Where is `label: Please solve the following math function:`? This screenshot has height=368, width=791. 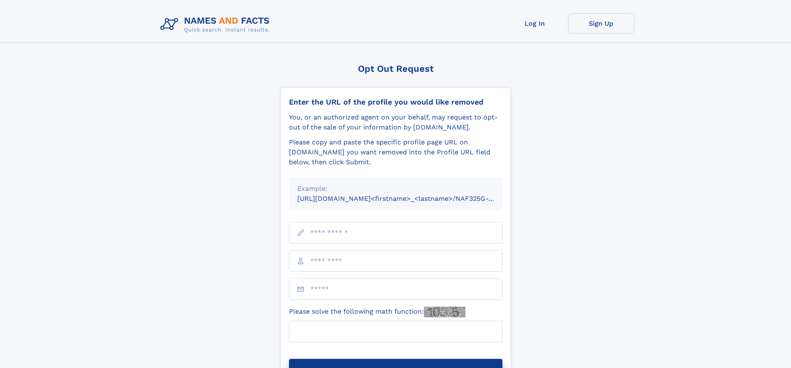 label: Please solve the following math function: is located at coordinates (377, 312).